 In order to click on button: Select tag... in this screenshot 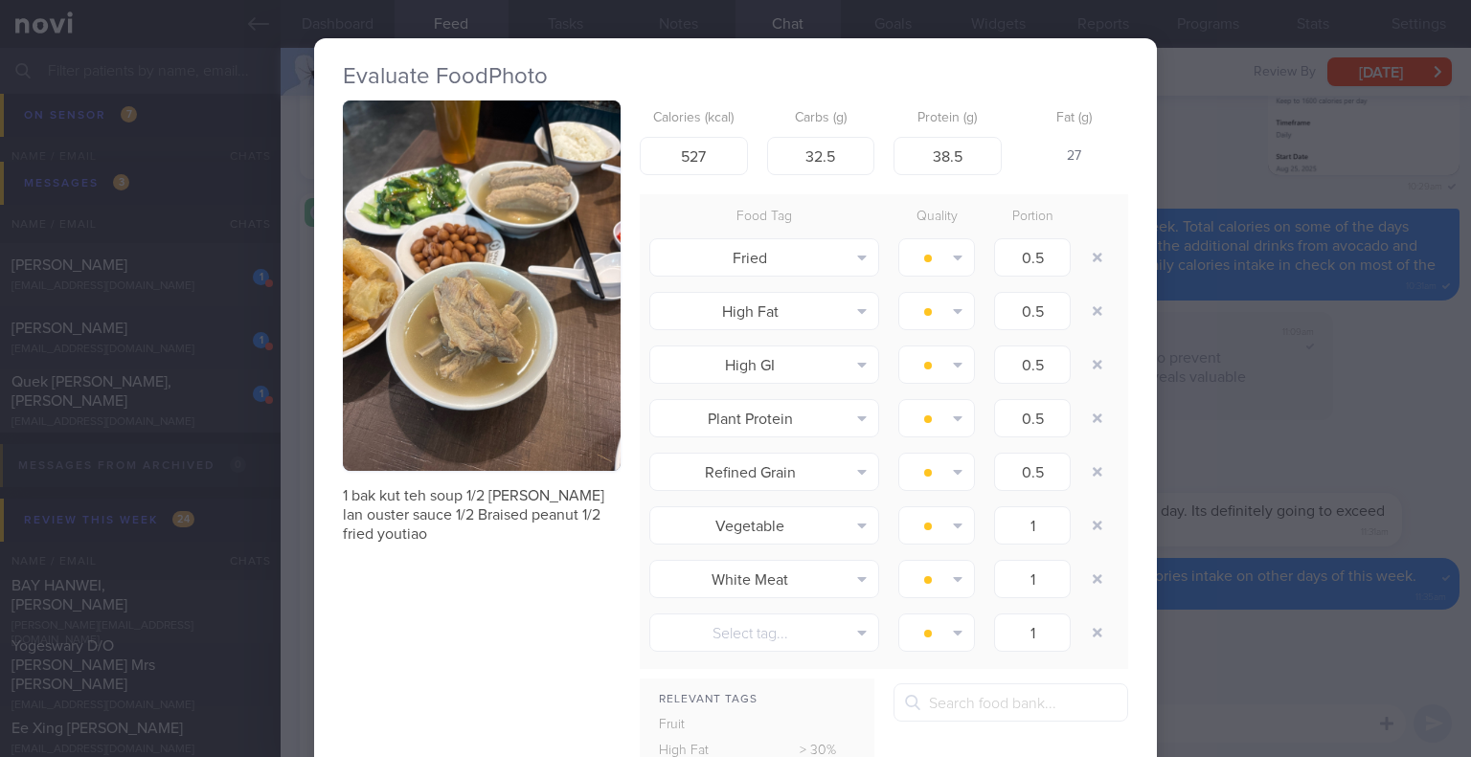, I will do `click(764, 633)`.